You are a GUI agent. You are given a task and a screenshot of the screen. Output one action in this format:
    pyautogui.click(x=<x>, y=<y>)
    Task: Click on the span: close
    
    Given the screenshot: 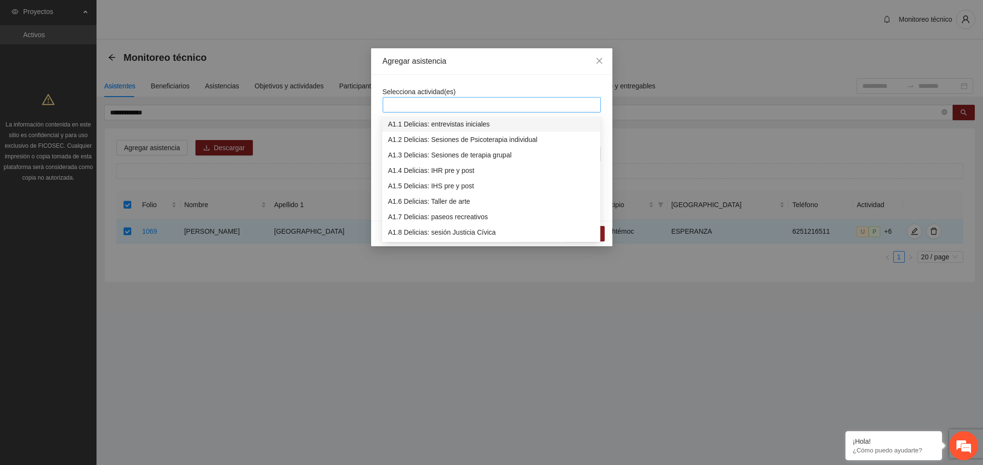 What is the action you would take?
    pyautogui.click(x=600, y=61)
    